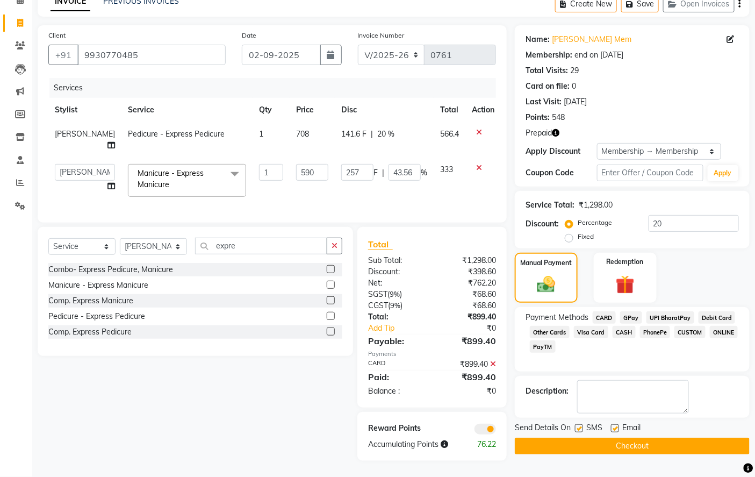 The width and height of the screenshot is (755, 477). What do you see at coordinates (468, 272) in the screenshot?
I see `div: ₹398.60` at bounding box center [468, 272].